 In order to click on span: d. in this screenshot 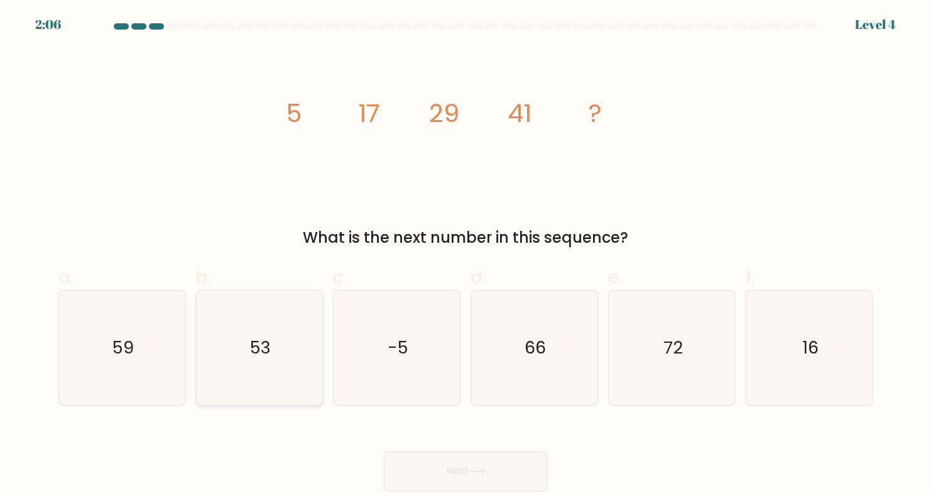, I will do `click(478, 277)`.